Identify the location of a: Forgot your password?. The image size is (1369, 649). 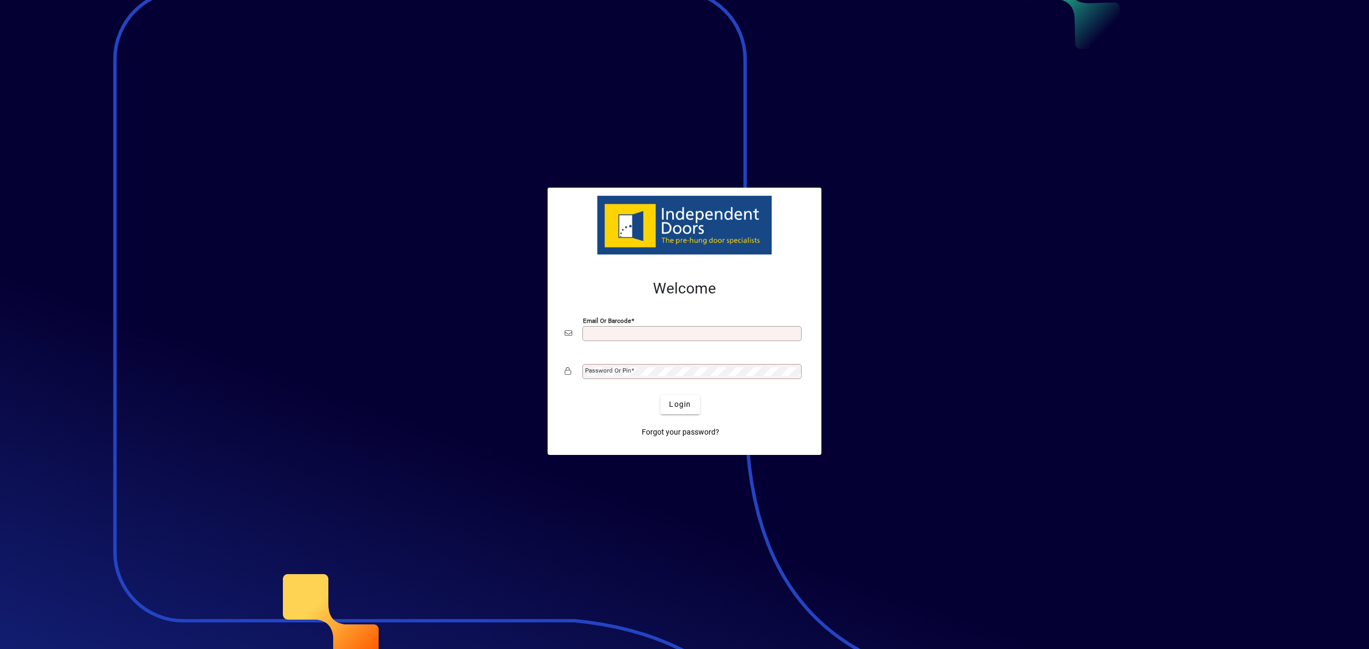
(680, 433).